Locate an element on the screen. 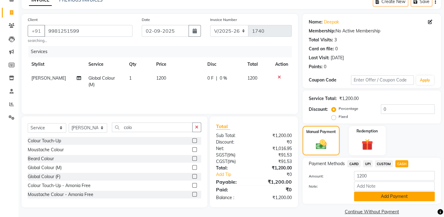  div: No Active Membership is located at coordinates (371, 31).